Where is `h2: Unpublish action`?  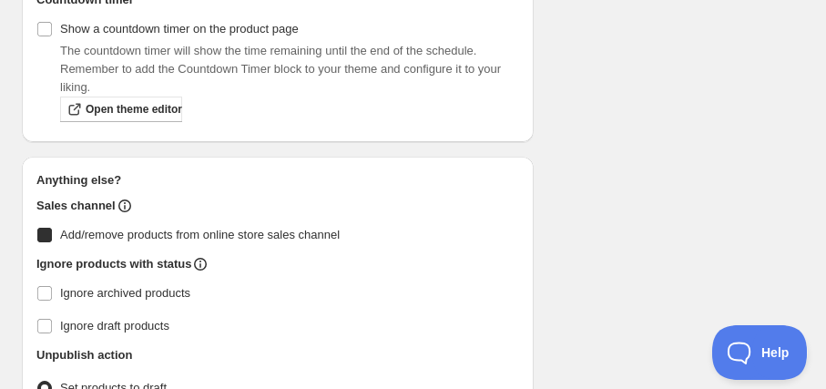 h2: Unpublish action is located at coordinates (84, 355).